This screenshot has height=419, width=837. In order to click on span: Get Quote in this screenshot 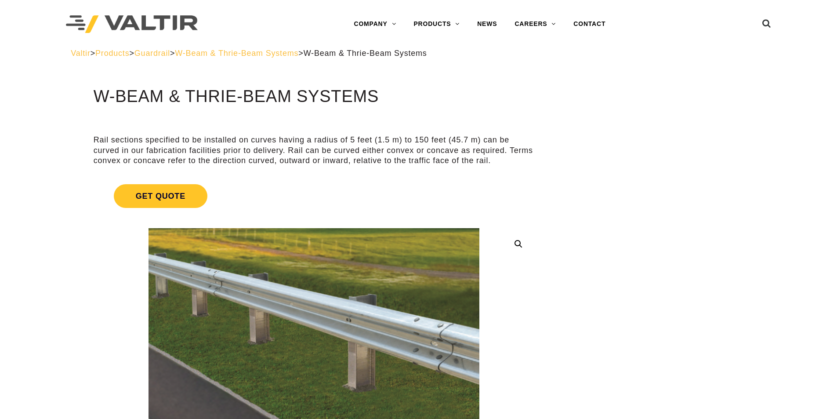, I will do `click(160, 196)`.